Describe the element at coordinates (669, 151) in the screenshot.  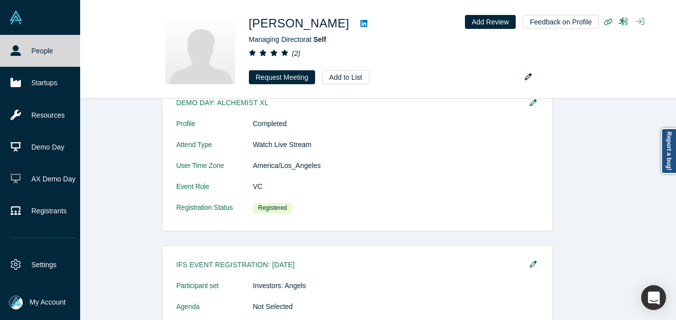
I see `a: Report a bug!` at that location.